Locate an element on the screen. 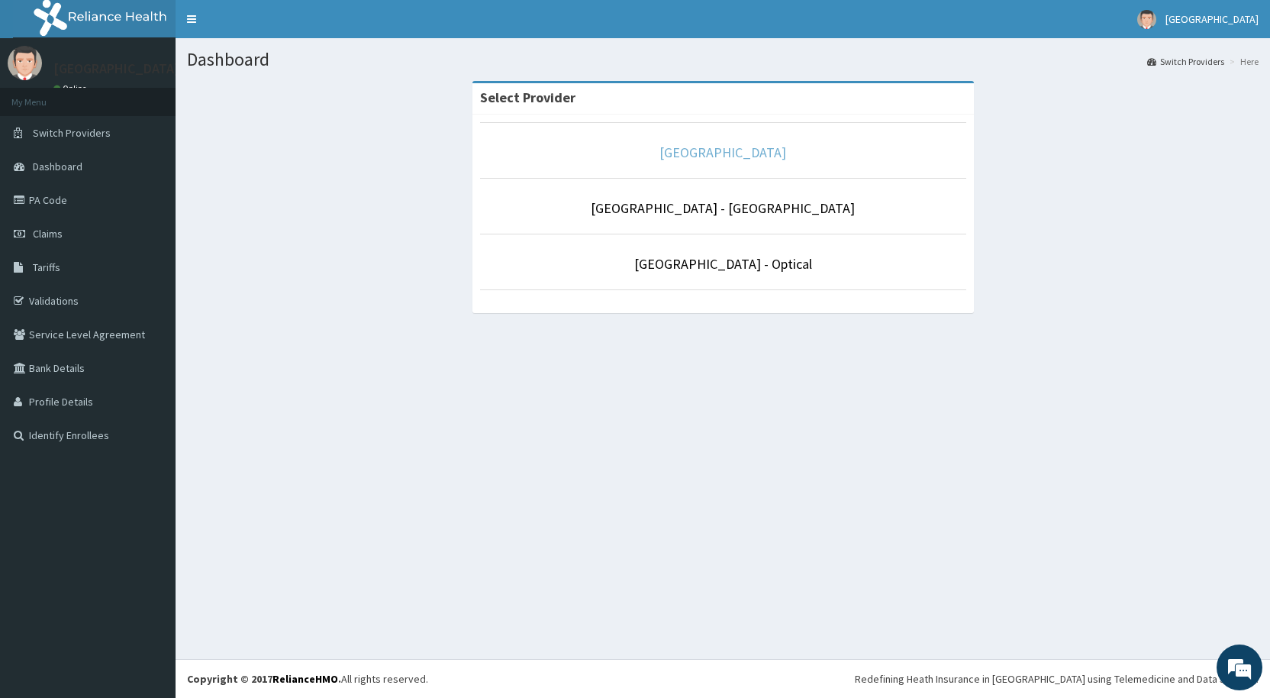  span: Claims is located at coordinates (47, 234).